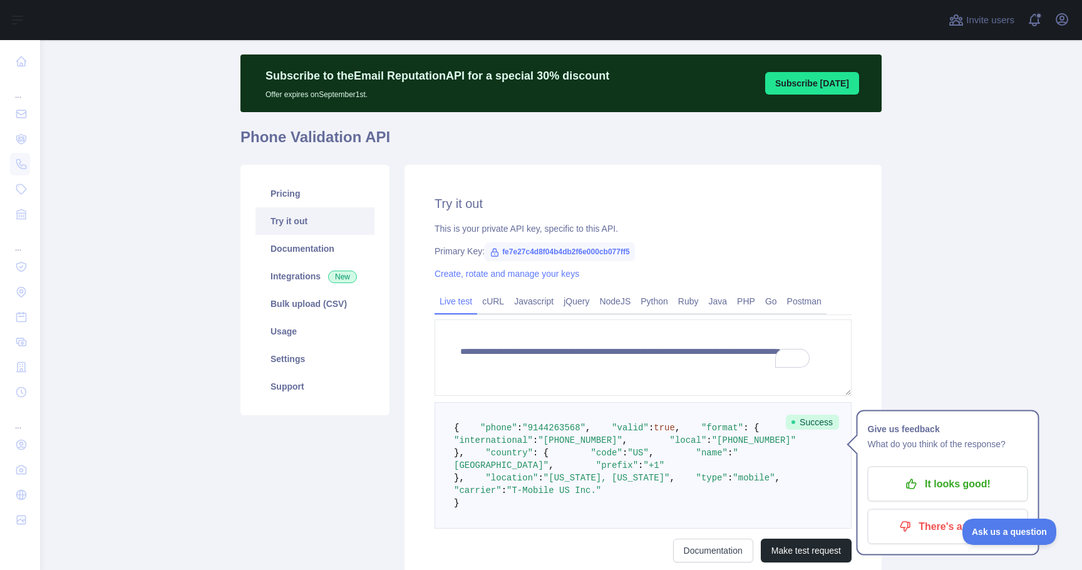 This screenshot has width=1082, height=570. Describe the element at coordinates (630, 428) in the screenshot. I see `span: "valid"` at that location.